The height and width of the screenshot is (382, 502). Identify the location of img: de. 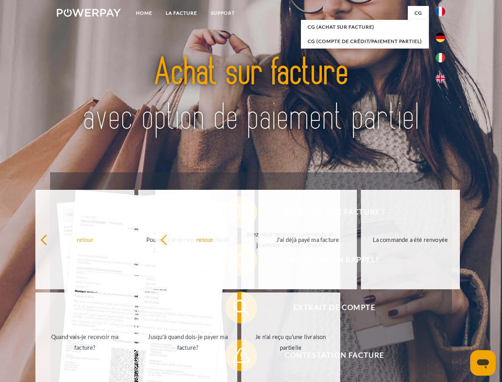
(441, 37).